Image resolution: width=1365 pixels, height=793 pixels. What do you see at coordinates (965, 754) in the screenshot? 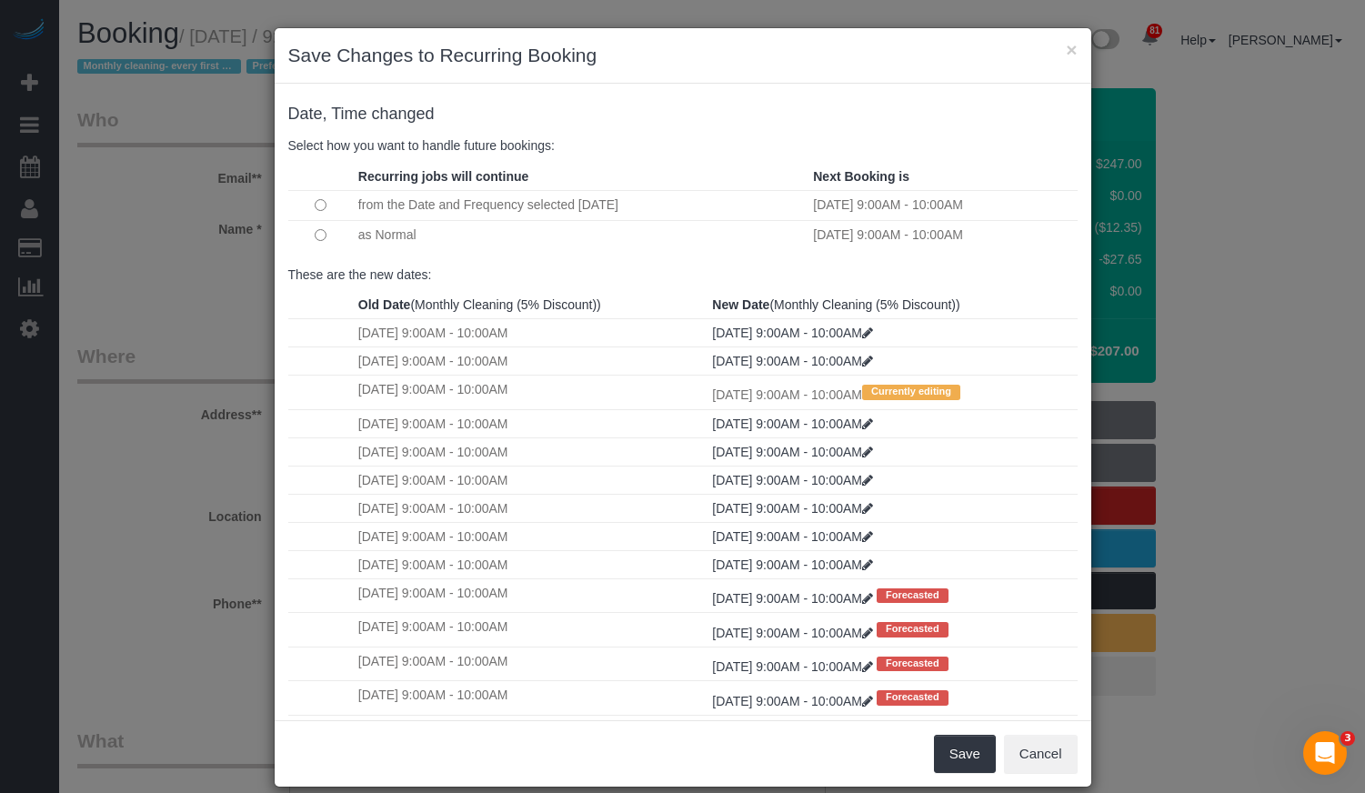
I see `button: Save` at bounding box center [965, 754].